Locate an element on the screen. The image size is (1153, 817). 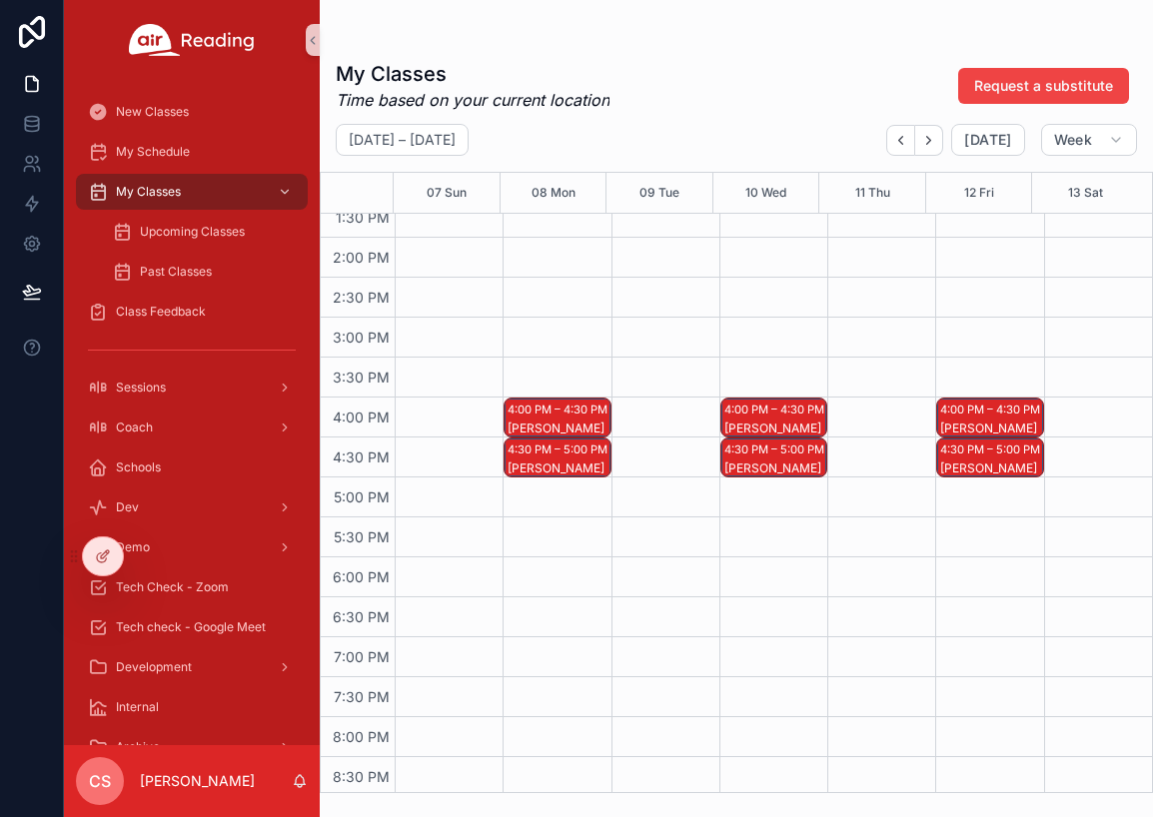
button: 13 Sat is located at coordinates (1085, 193).